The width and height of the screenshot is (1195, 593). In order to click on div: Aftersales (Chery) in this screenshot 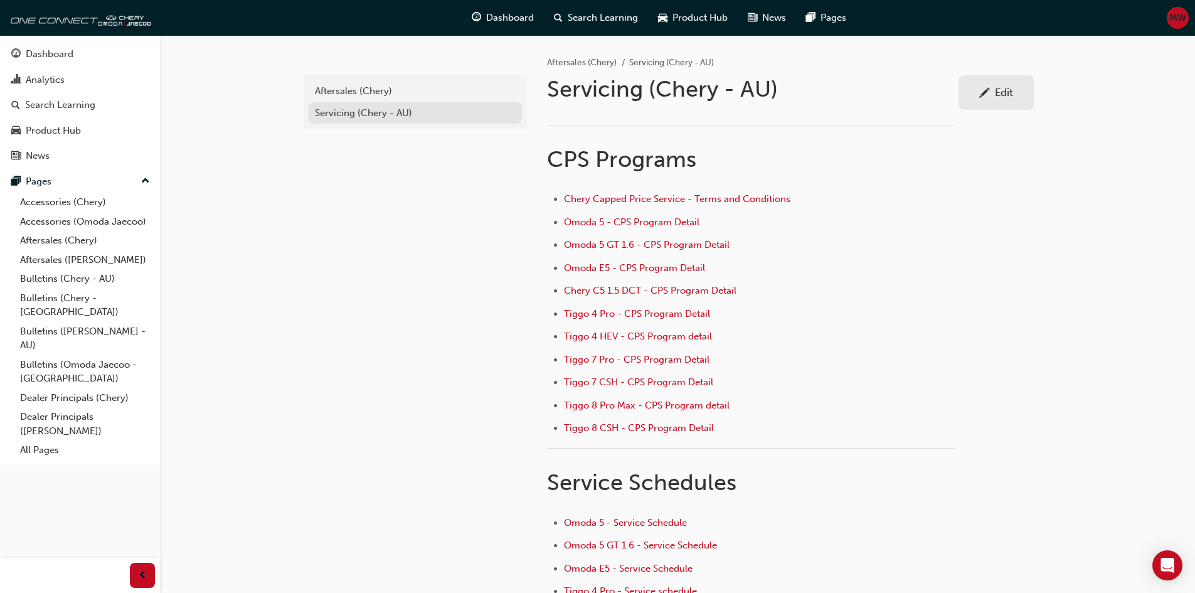, I will do `click(415, 91)`.